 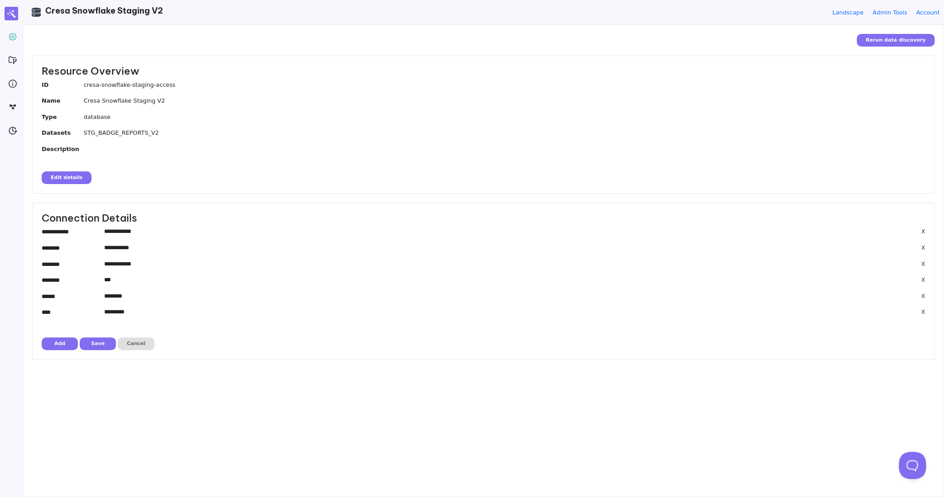 What do you see at coordinates (60, 344) in the screenshot?
I see `button: Add` at bounding box center [60, 344].